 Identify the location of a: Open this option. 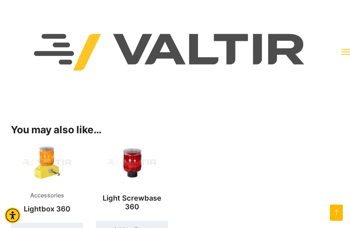
(337, 213).